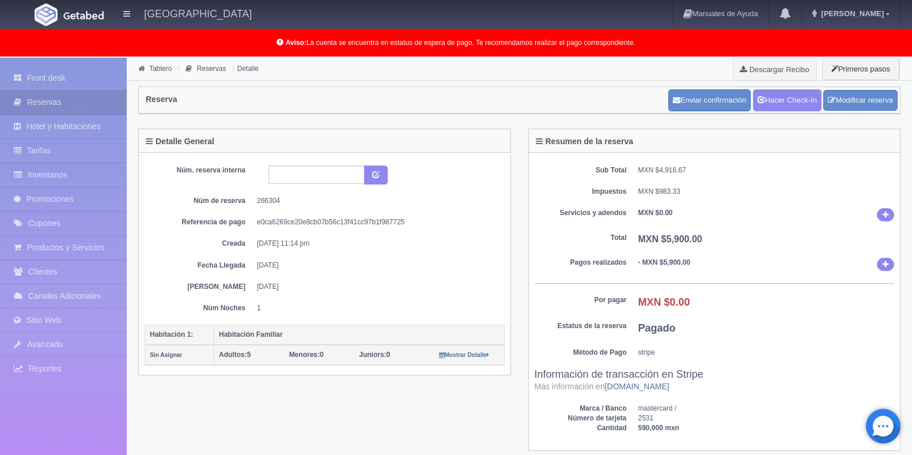 The width and height of the screenshot is (912, 455). What do you see at coordinates (161, 99) in the screenshot?
I see `h4: Reserva` at bounding box center [161, 99].